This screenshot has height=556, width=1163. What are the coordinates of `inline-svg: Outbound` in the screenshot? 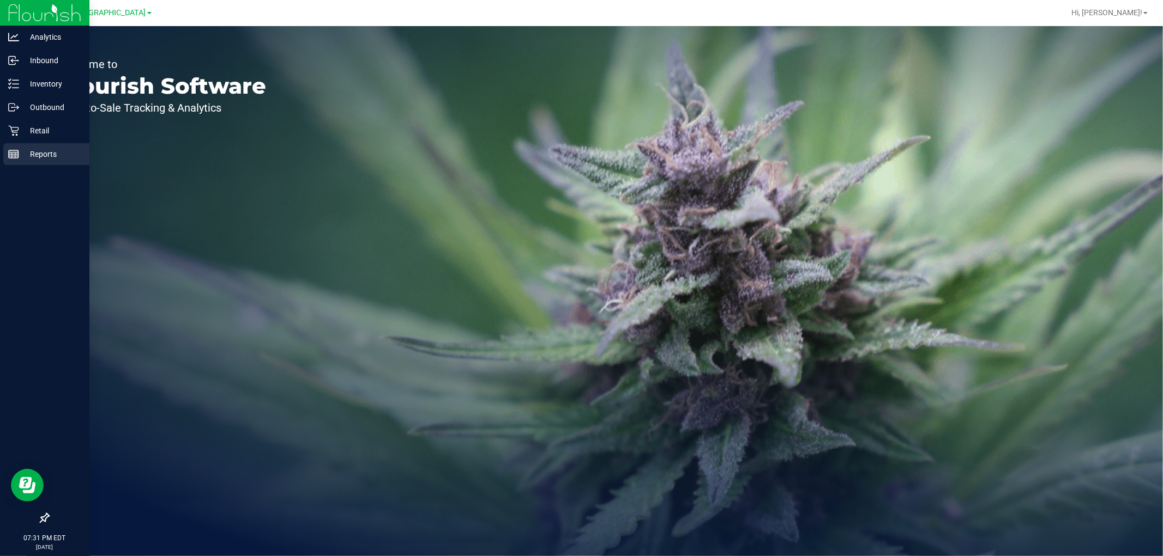 It's located at (14, 107).